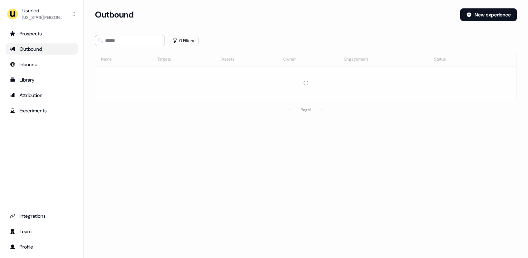  What do you see at coordinates (42, 231) in the screenshot?
I see `a: Go to team` at bounding box center [42, 231].